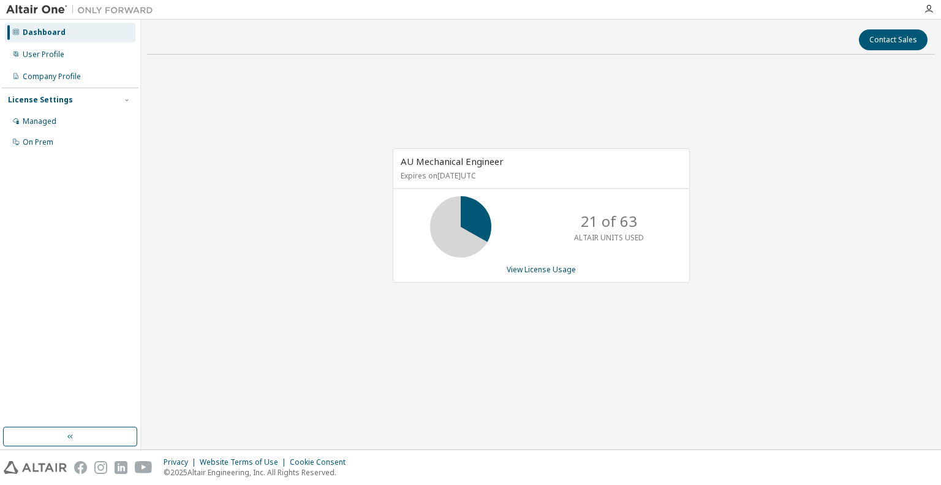 The width and height of the screenshot is (941, 485). I want to click on button: Contact Sales, so click(893, 40).